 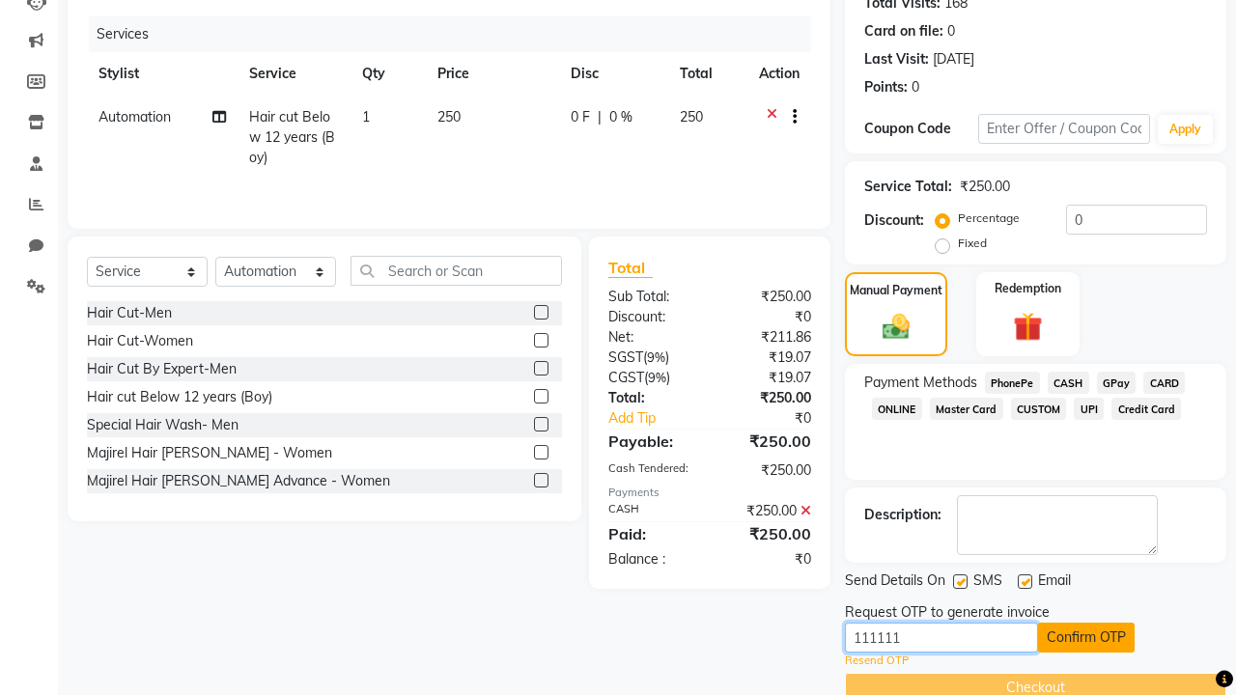 What do you see at coordinates (896, 291) in the screenshot?
I see `label: Manual Payment` at bounding box center [896, 291].